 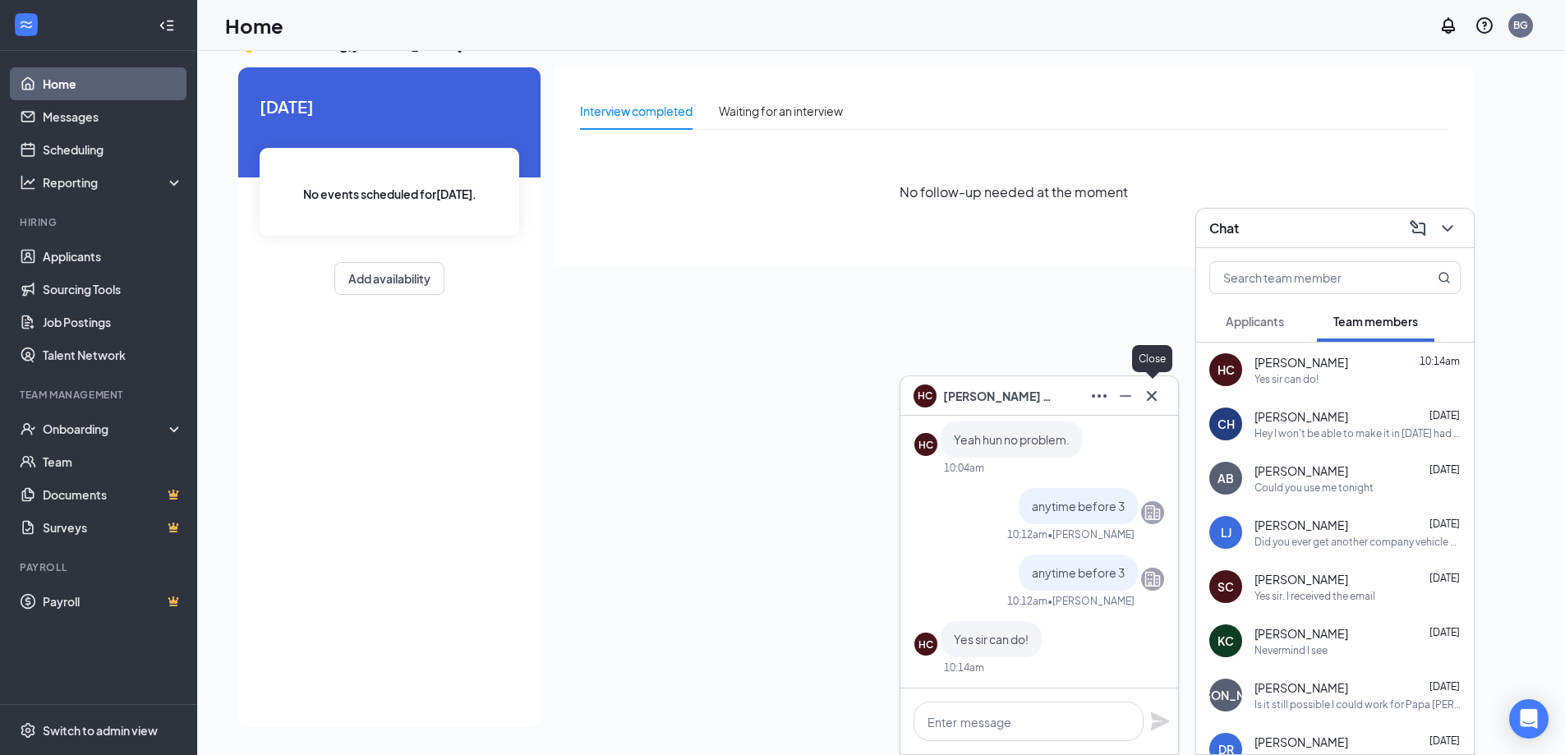 What do you see at coordinates (113, 322) in the screenshot?
I see `a: Job Postings` at bounding box center [113, 322].